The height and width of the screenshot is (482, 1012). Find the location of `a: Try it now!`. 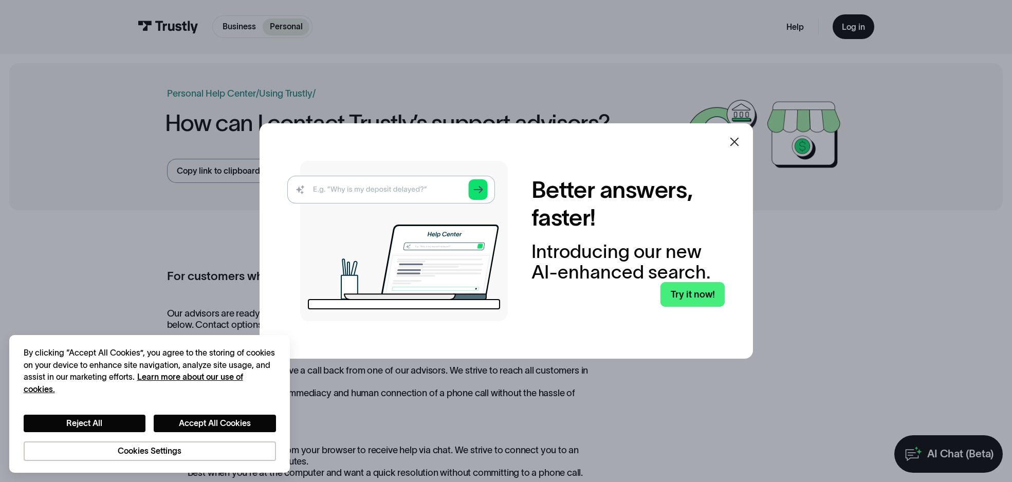

a: Try it now! is located at coordinates (692, 294).